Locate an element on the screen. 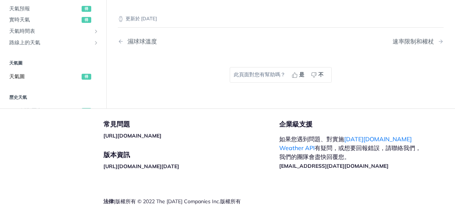 This screenshot has height=208, width=455. span: 路線上的天氣 is located at coordinates (50, 43).